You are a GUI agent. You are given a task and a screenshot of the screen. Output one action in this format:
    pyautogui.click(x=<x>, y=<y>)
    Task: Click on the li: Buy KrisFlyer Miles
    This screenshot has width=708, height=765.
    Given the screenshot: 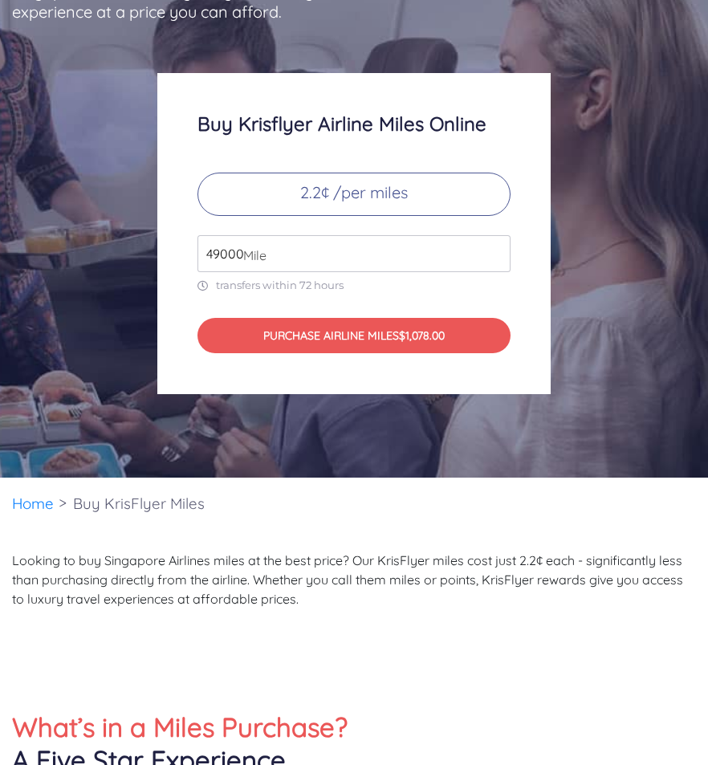 What is the action you would take?
    pyautogui.click(x=139, y=503)
    